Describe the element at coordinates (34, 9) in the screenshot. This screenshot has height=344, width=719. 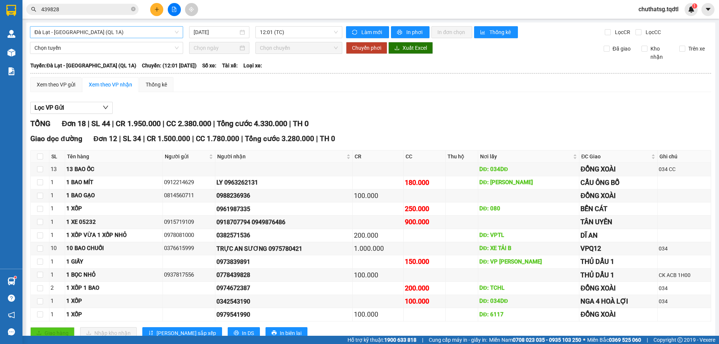
I see `span: search` at that location.